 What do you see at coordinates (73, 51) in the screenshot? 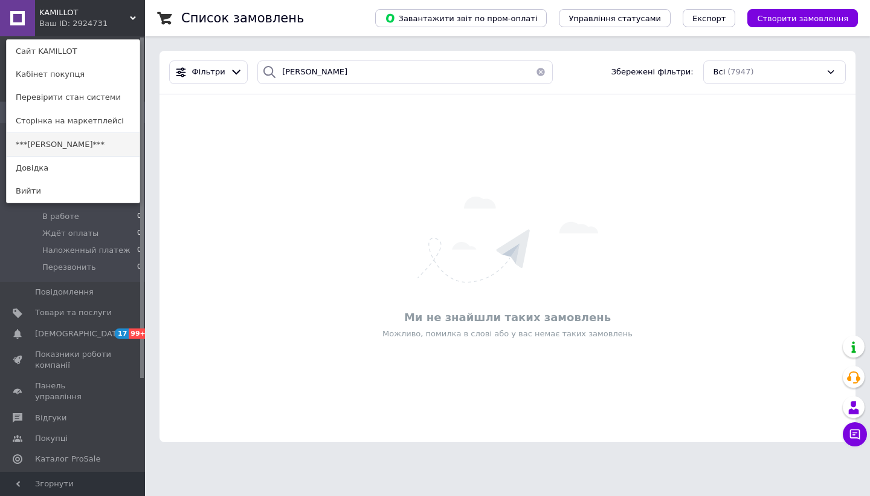
I see `a: Сайт KAMILLOT` at bounding box center [73, 51].